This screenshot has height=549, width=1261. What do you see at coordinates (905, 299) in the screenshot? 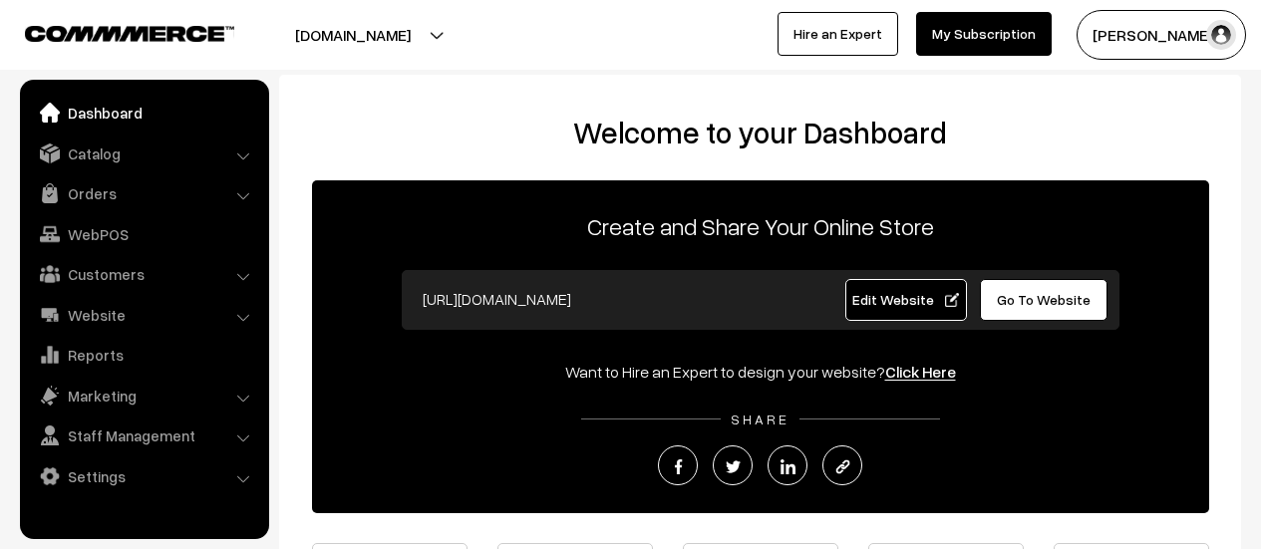
I see `span: Edit Website` at bounding box center [905, 299].